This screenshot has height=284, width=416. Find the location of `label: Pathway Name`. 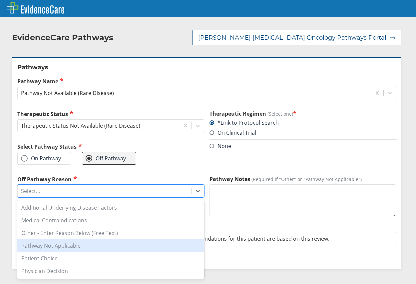

label: Pathway Name is located at coordinates (207, 81).